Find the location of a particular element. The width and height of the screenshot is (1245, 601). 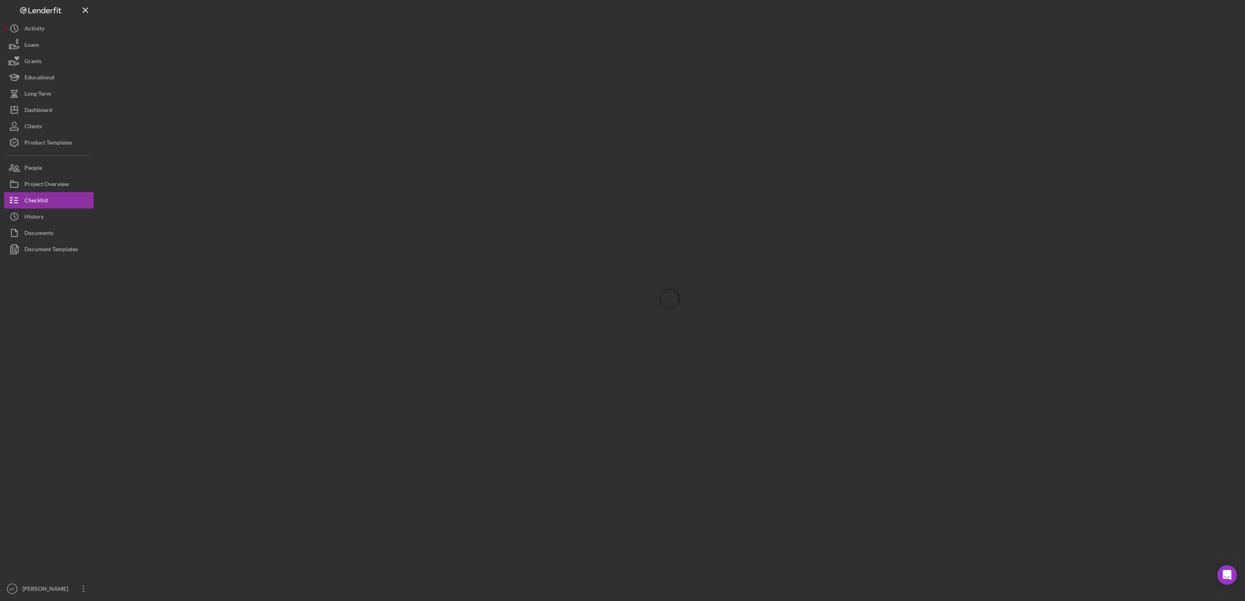

a: Loans is located at coordinates (49, 45).